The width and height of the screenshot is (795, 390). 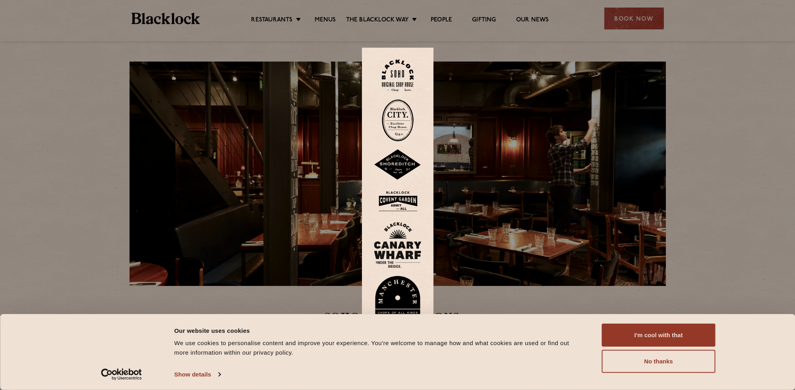 I want to click on a: Show details, so click(x=197, y=375).